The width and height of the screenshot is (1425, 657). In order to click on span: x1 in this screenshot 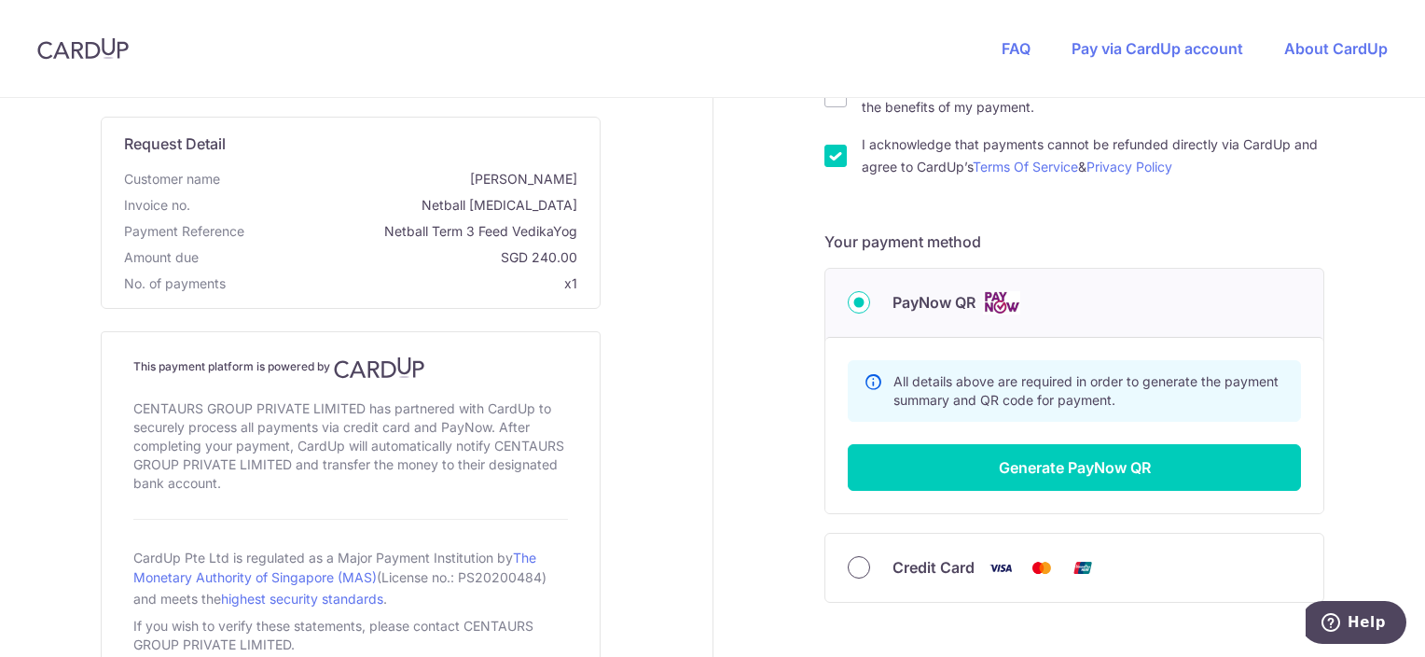, I will do `click(571, 283)`.